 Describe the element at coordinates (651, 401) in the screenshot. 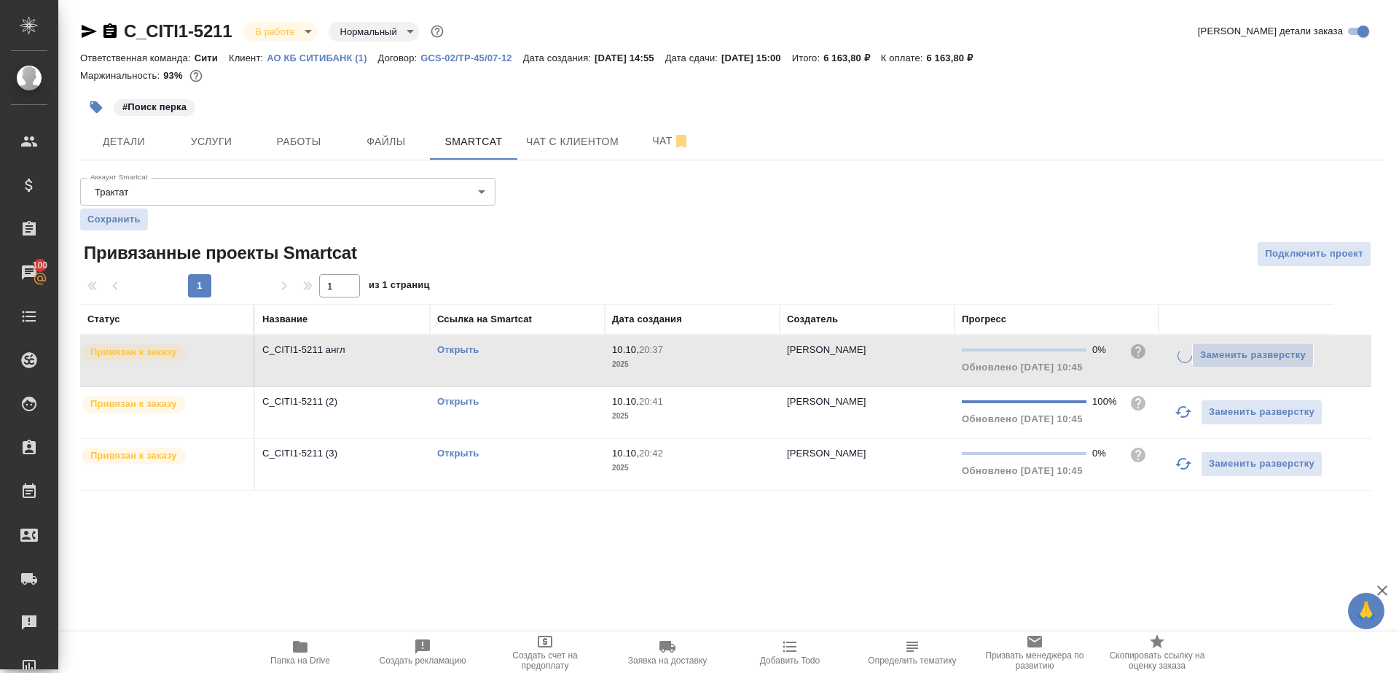

I see `p: 20:41` at that location.